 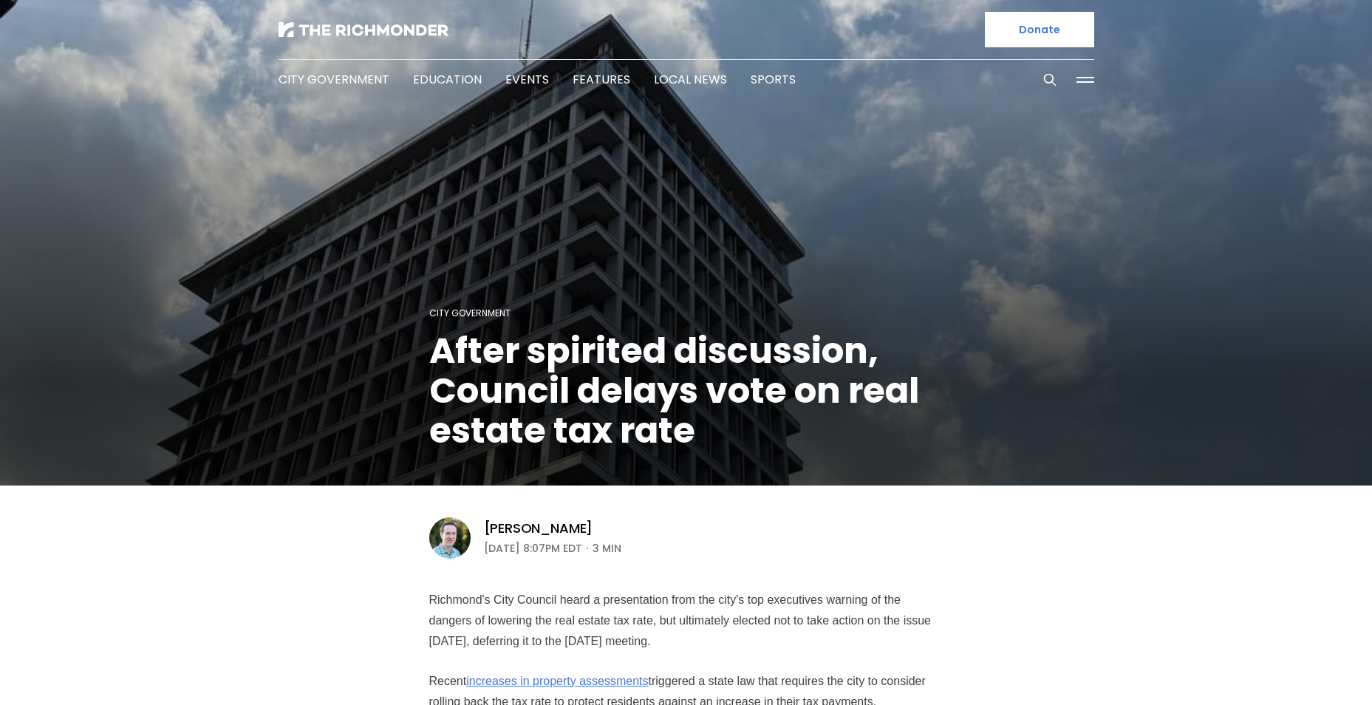 What do you see at coordinates (690, 79) in the screenshot?
I see `a: Local News` at bounding box center [690, 79].